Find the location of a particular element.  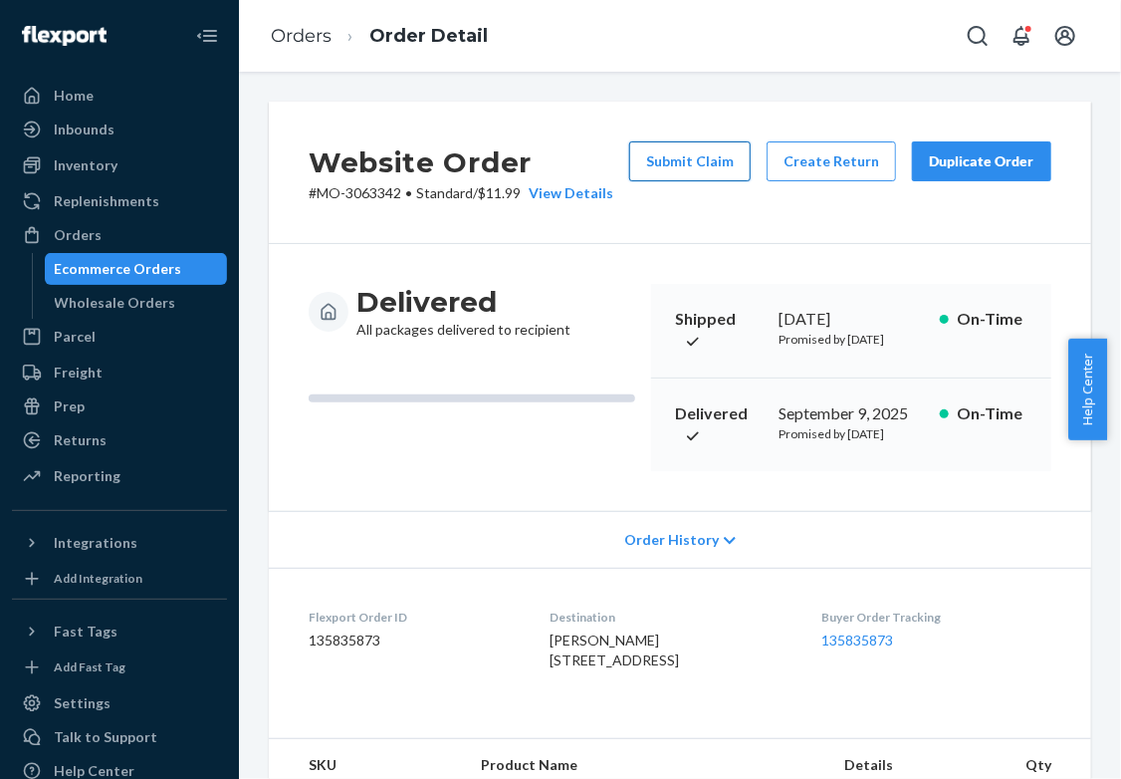

div: Duplicate Order is located at coordinates (982, 161).